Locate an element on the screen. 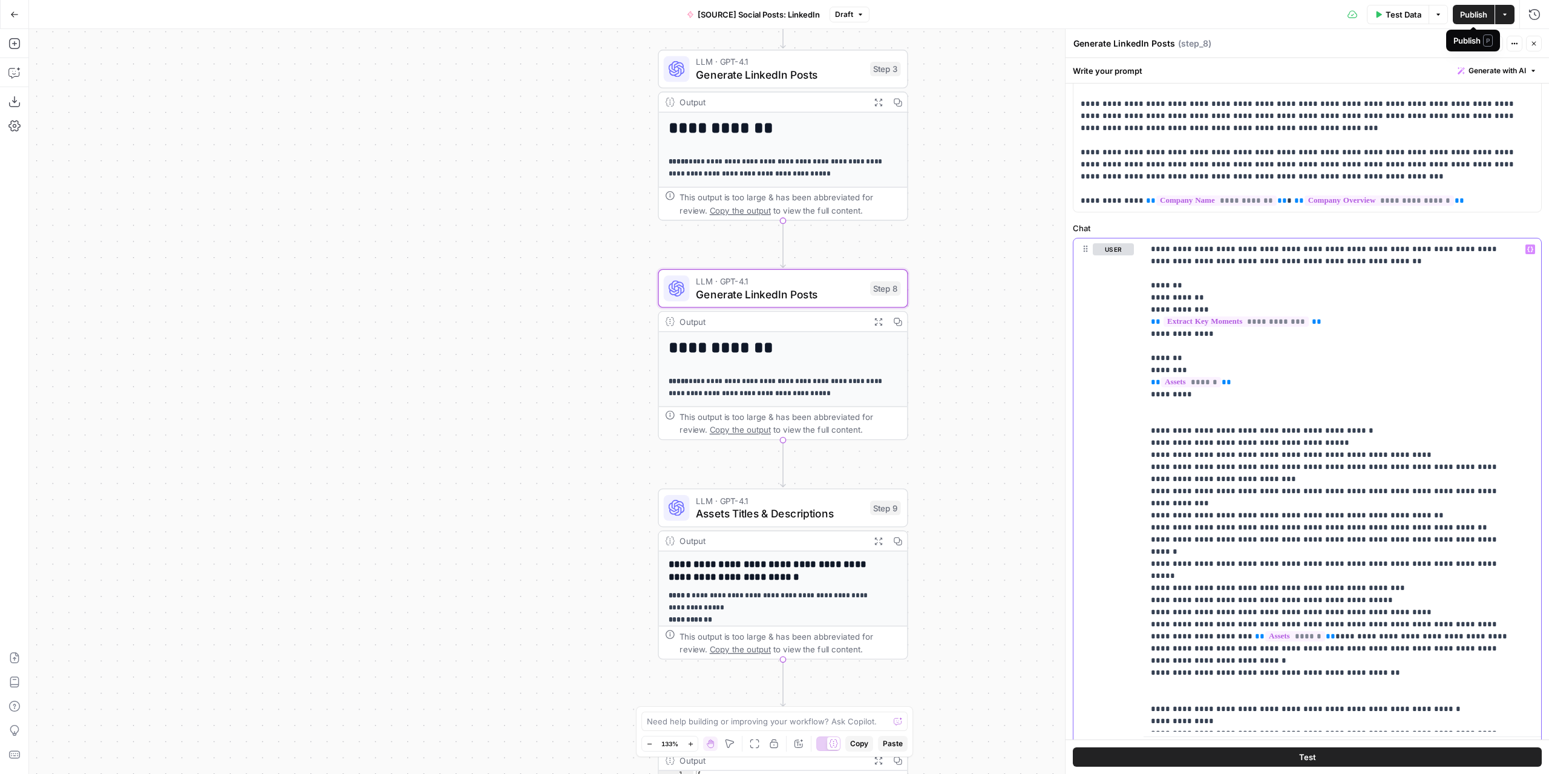 The height and width of the screenshot is (774, 1549). button: Test Data is located at coordinates (1398, 15).